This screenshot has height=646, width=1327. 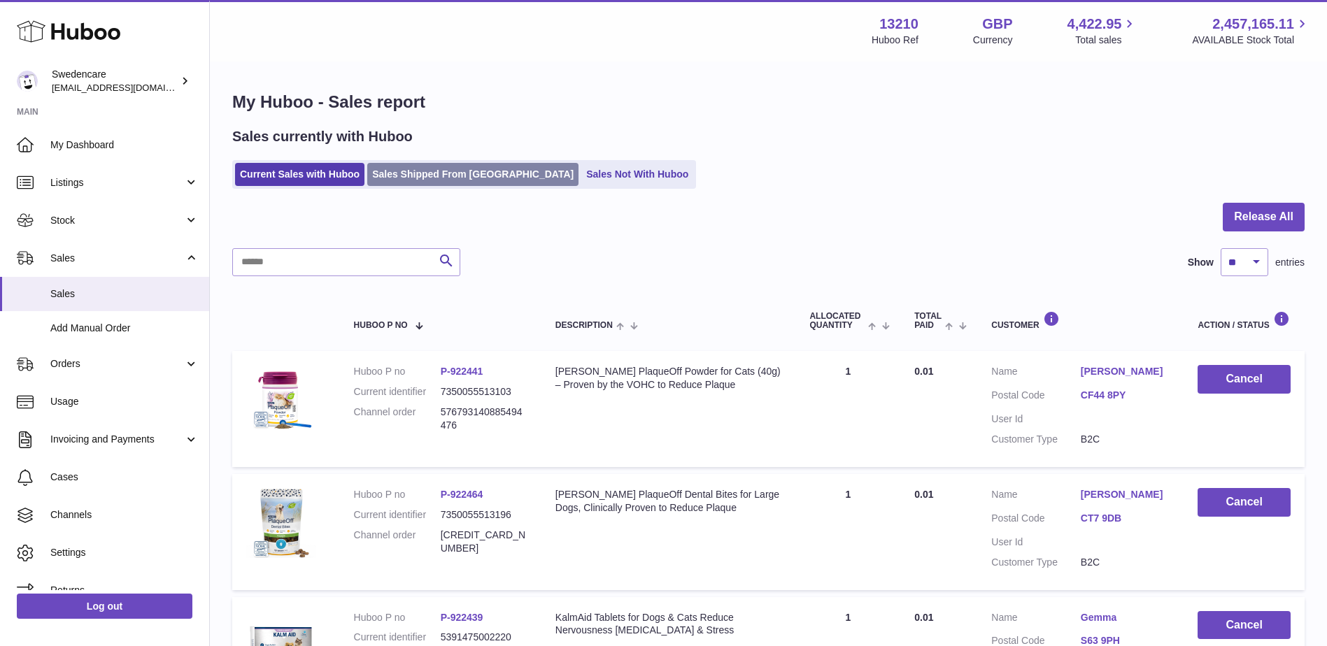 I want to click on strong: GBP, so click(x=997, y=24).